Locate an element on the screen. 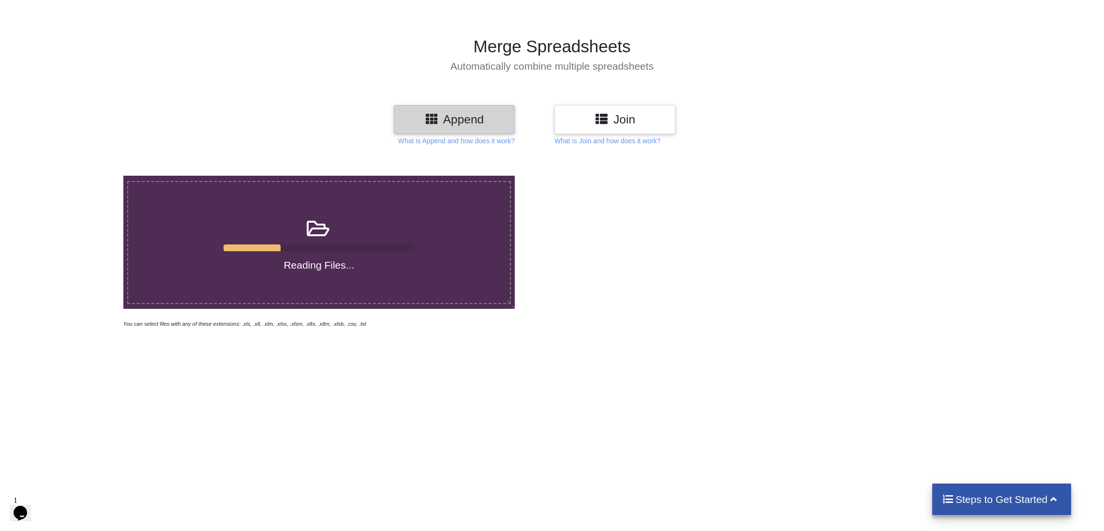  p: What is Join and how does it work? is located at coordinates (607, 141).